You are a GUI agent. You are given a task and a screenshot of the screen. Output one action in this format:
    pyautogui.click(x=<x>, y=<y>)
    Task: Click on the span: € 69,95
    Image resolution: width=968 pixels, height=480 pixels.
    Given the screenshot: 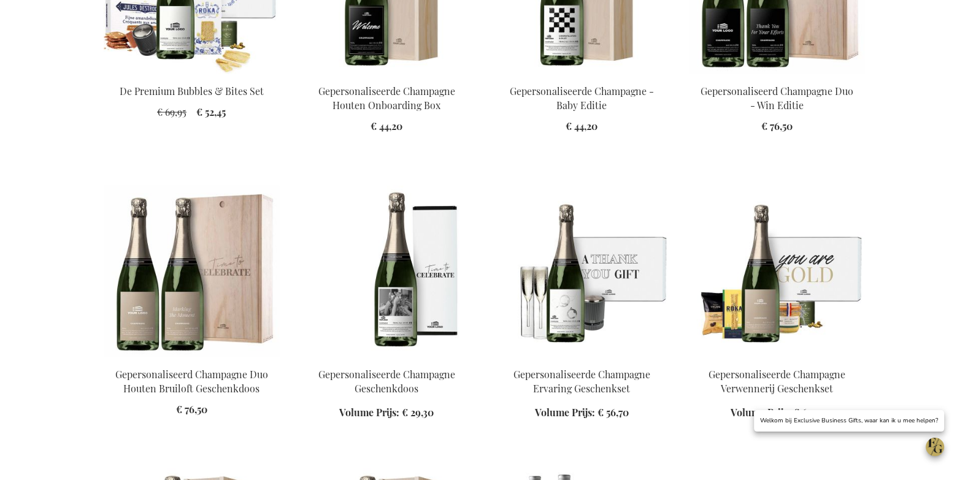 What is the action you would take?
    pyautogui.click(x=172, y=112)
    